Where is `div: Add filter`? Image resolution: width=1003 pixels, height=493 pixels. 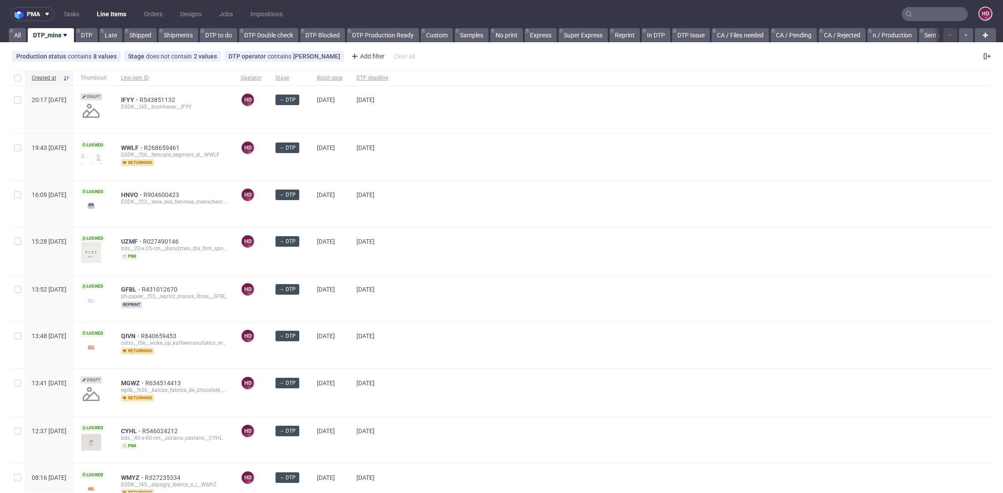
div: Add filter is located at coordinates (367, 56).